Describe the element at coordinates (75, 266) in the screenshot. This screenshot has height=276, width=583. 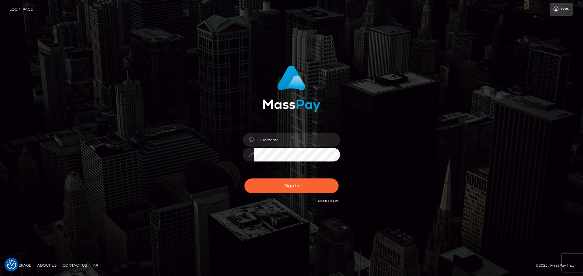
I see `a: Contact Us` at that location.